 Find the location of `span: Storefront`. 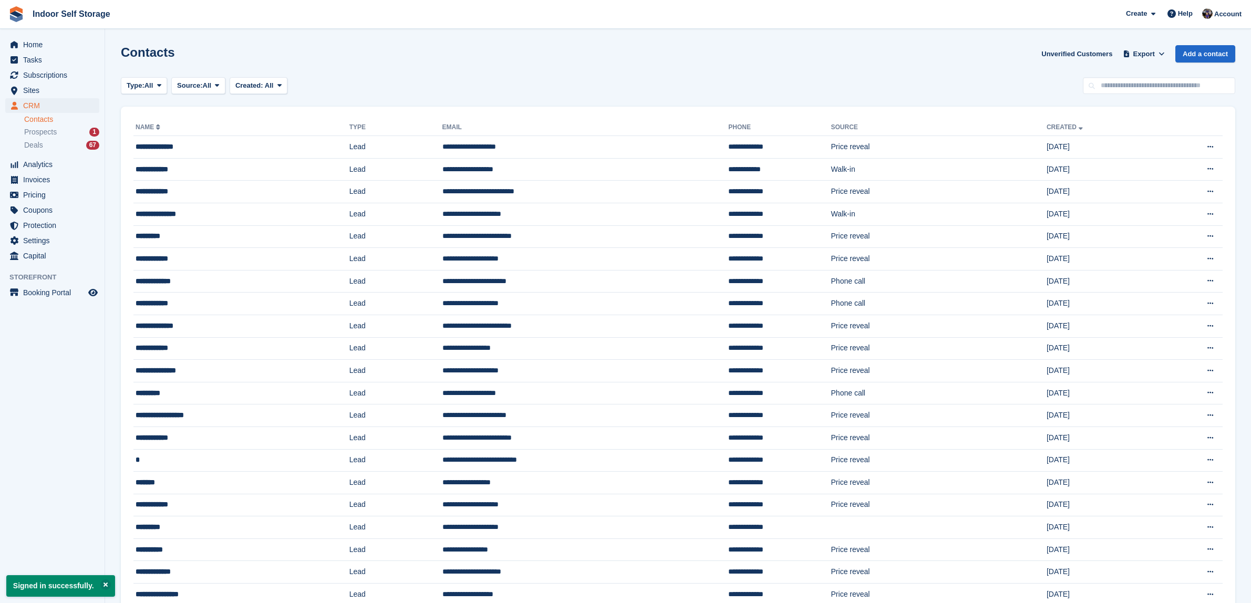

span: Storefront is located at coordinates (57, 277).